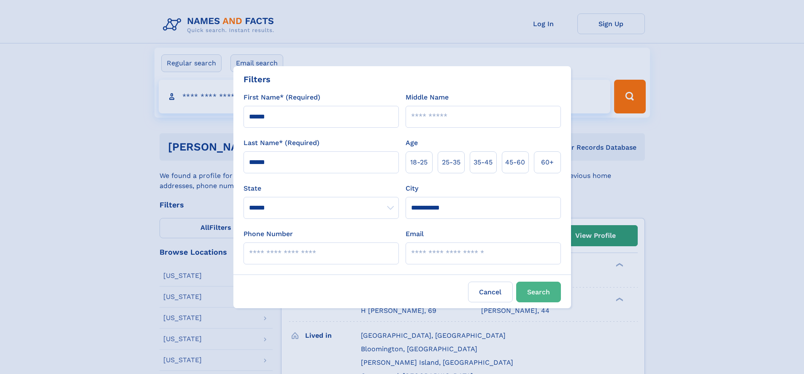  Describe the element at coordinates (268, 234) in the screenshot. I see `label: Phone Number` at that location.